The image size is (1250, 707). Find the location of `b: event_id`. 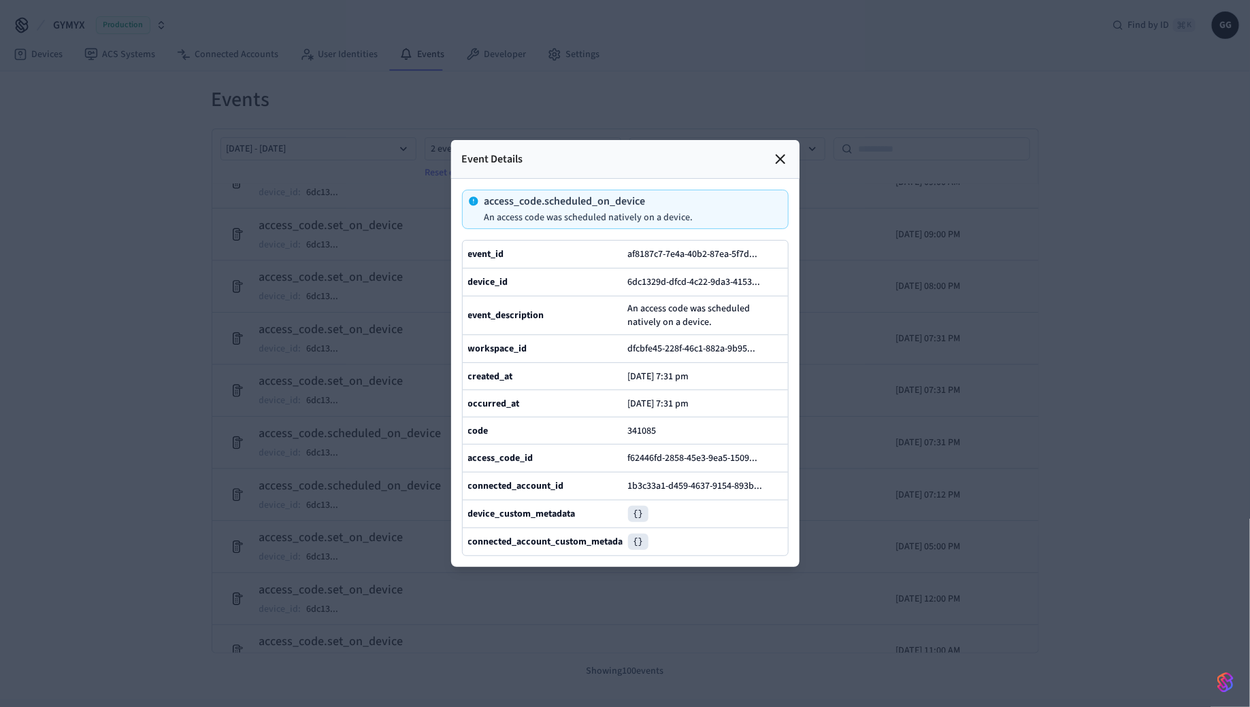

b: event_id is located at coordinates (486, 254).